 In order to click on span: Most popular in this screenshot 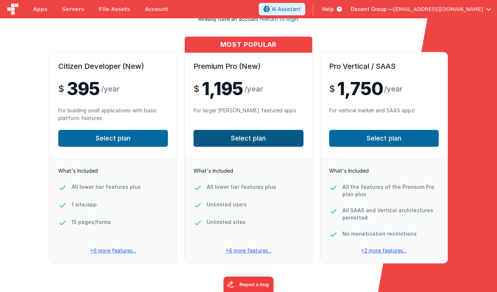, I will do `click(248, 45)`.